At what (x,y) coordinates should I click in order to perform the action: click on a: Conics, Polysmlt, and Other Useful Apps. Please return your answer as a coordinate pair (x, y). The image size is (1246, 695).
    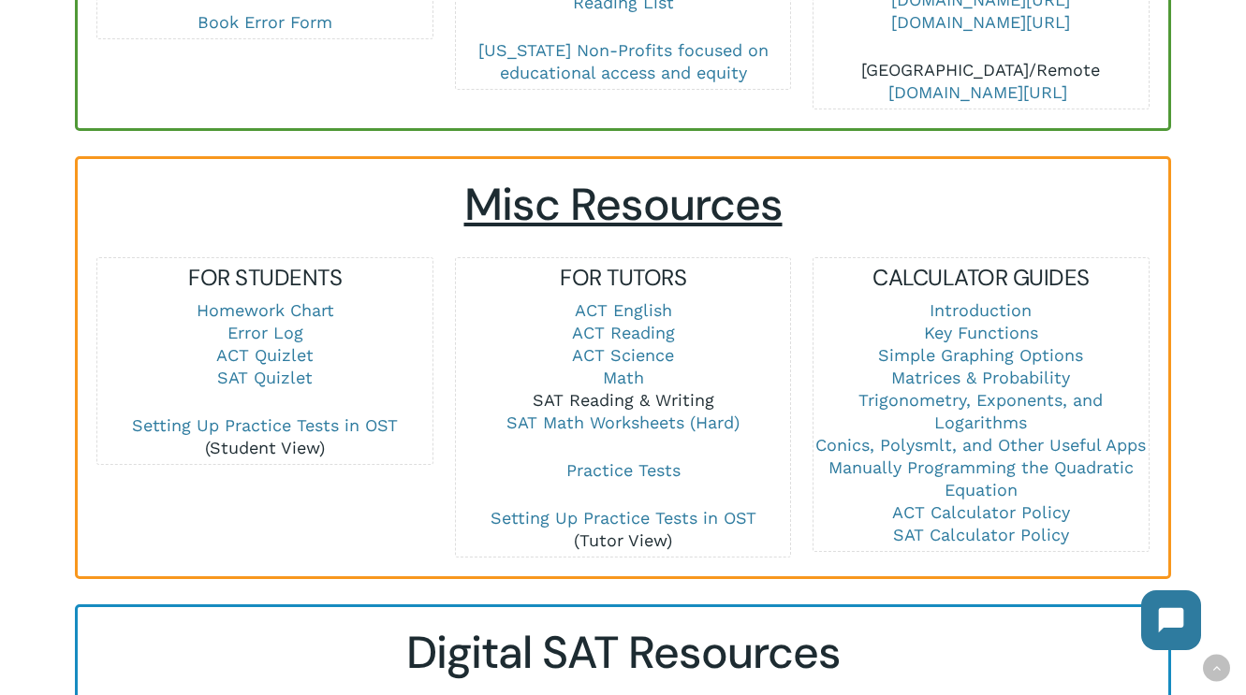
    Looking at the image, I should click on (980, 445).